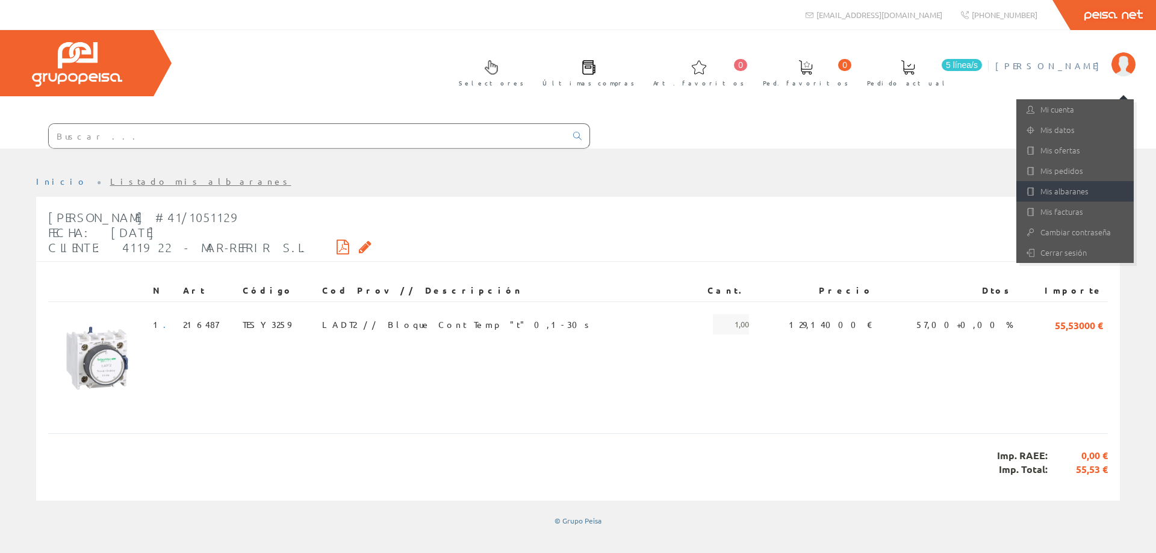 The image size is (1156, 553). Describe the element at coordinates (720, 291) in the screenshot. I see `th: Cant.` at that location.